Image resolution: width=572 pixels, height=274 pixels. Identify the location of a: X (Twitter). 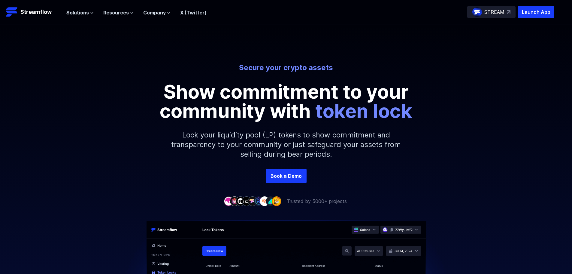
(193, 13).